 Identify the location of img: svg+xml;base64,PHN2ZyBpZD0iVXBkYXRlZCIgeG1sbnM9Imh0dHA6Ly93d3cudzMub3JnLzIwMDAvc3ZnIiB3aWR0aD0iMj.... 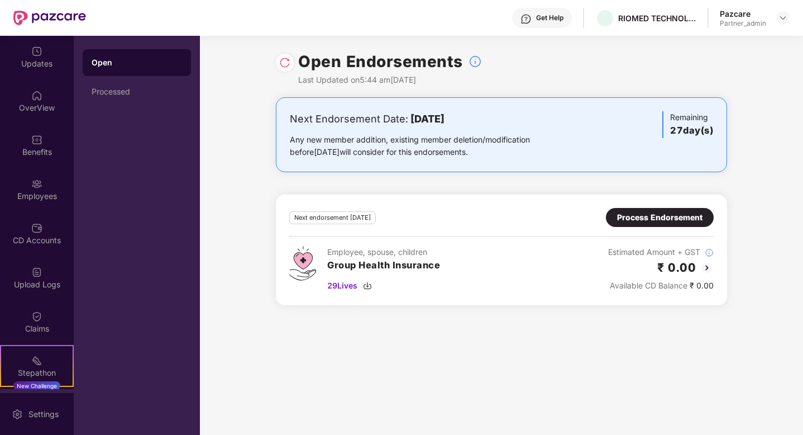
(37, 51).